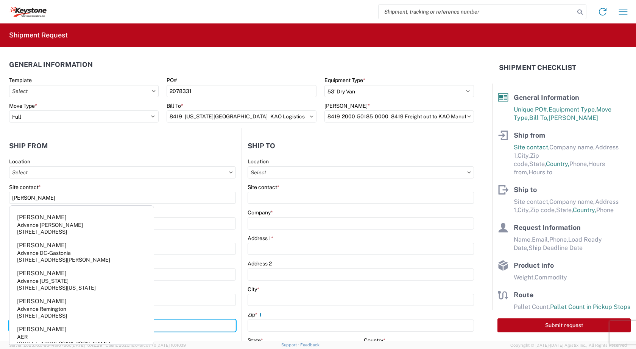  I want to click on span: Weight,, so click(524, 277).